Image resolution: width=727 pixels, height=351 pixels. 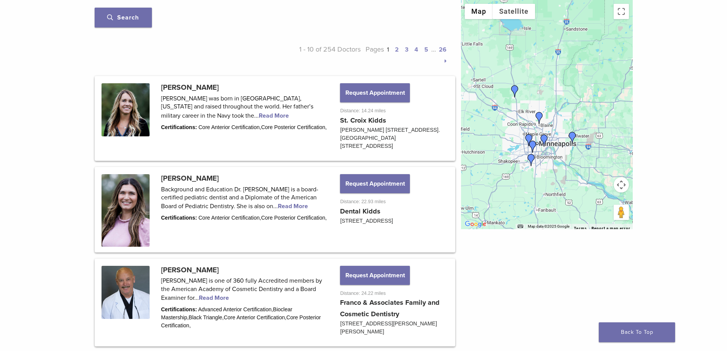 What do you see at coordinates (533, 147) in the screenshot?
I see `div: Dr. Luis Delima` at bounding box center [533, 147].